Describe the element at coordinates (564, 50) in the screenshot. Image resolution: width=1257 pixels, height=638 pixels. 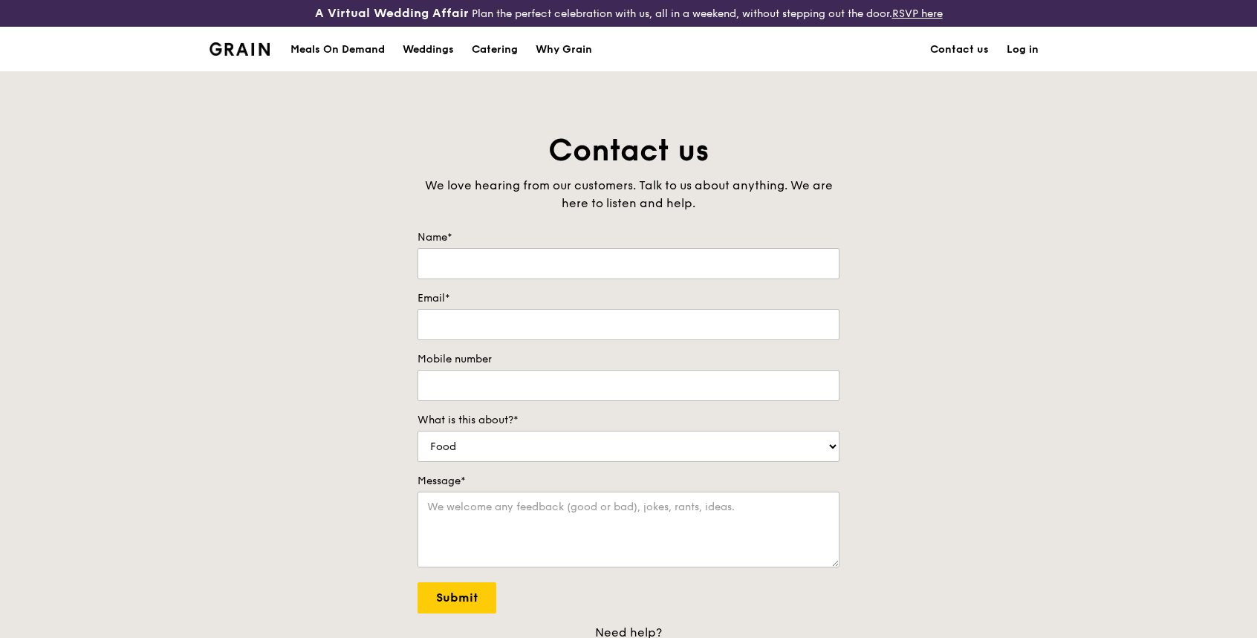
I see `a: Why Grain` at that location.